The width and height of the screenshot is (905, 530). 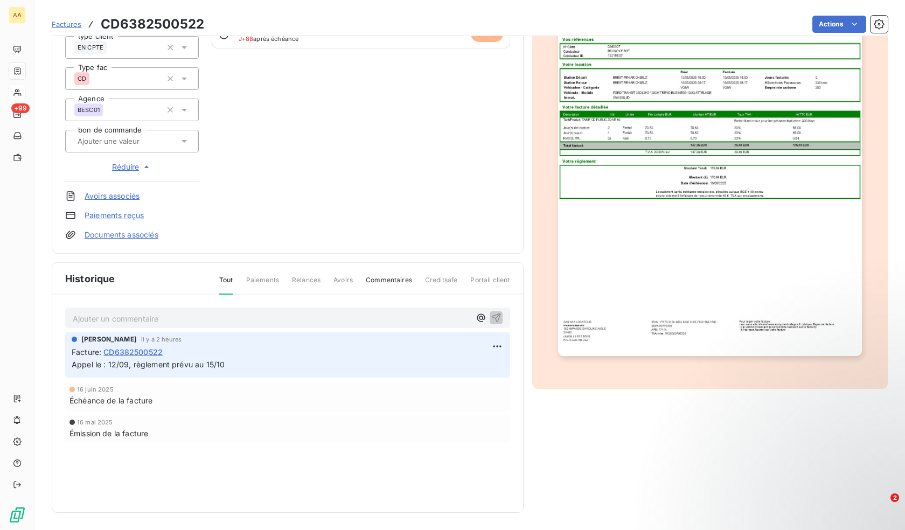 What do you see at coordinates (389, 284) in the screenshot?
I see `span: Commentaires` at bounding box center [389, 284].